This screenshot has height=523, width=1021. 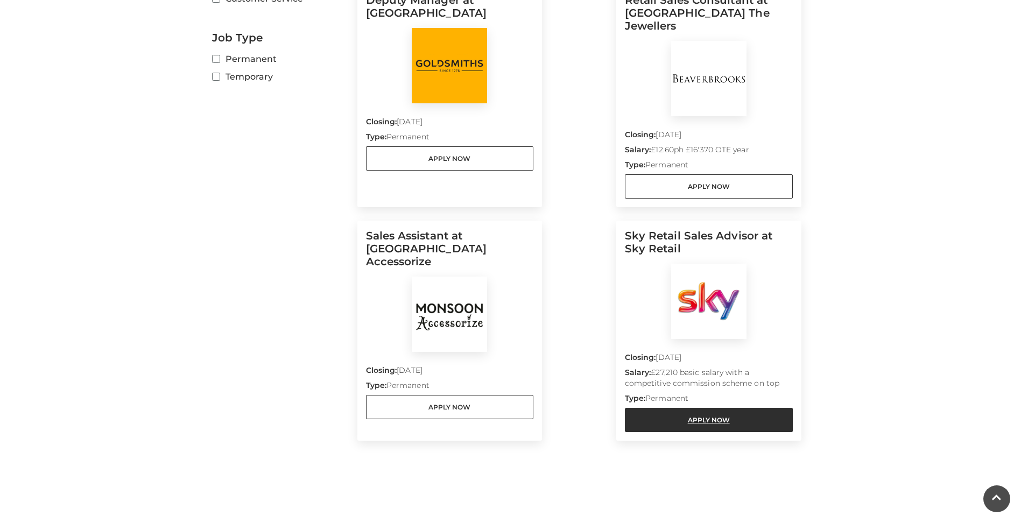 What do you see at coordinates (709, 246) in the screenshot?
I see `h5: Sky Retail Sales Advisor at Sky Retail` at bounding box center [709, 246].